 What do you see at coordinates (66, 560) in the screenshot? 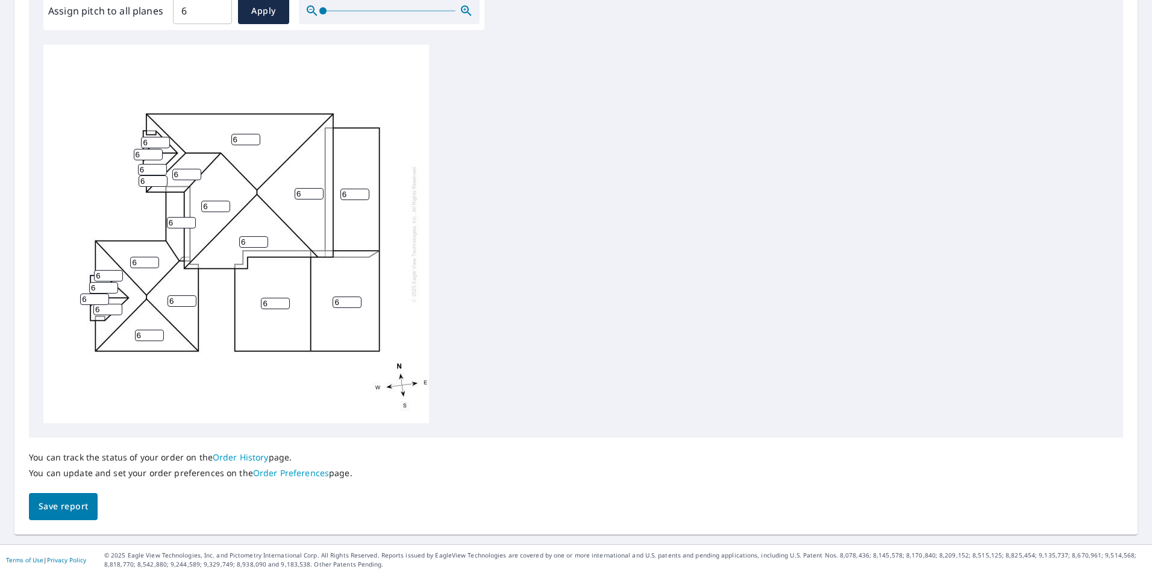
I see `a: Privacy Policy` at bounding box center [66, 560].